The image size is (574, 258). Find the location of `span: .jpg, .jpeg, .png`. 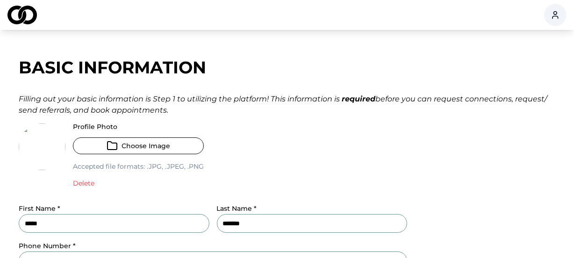

span: .jpg, .jpeg, .png is located at coordinates (174, 166).